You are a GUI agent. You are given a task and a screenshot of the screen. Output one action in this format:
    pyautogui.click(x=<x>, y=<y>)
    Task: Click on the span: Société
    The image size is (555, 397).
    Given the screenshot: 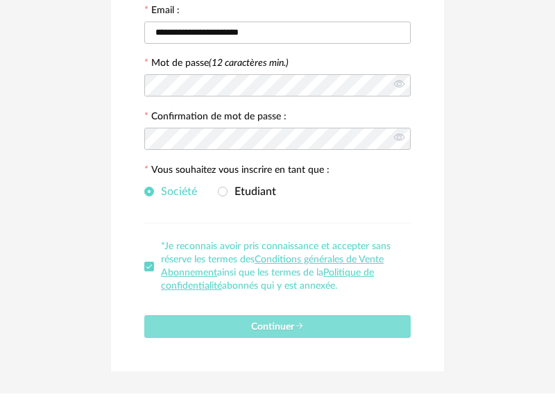 What is the action you would take?
    pyautogui.click(x=176, y=191)
    